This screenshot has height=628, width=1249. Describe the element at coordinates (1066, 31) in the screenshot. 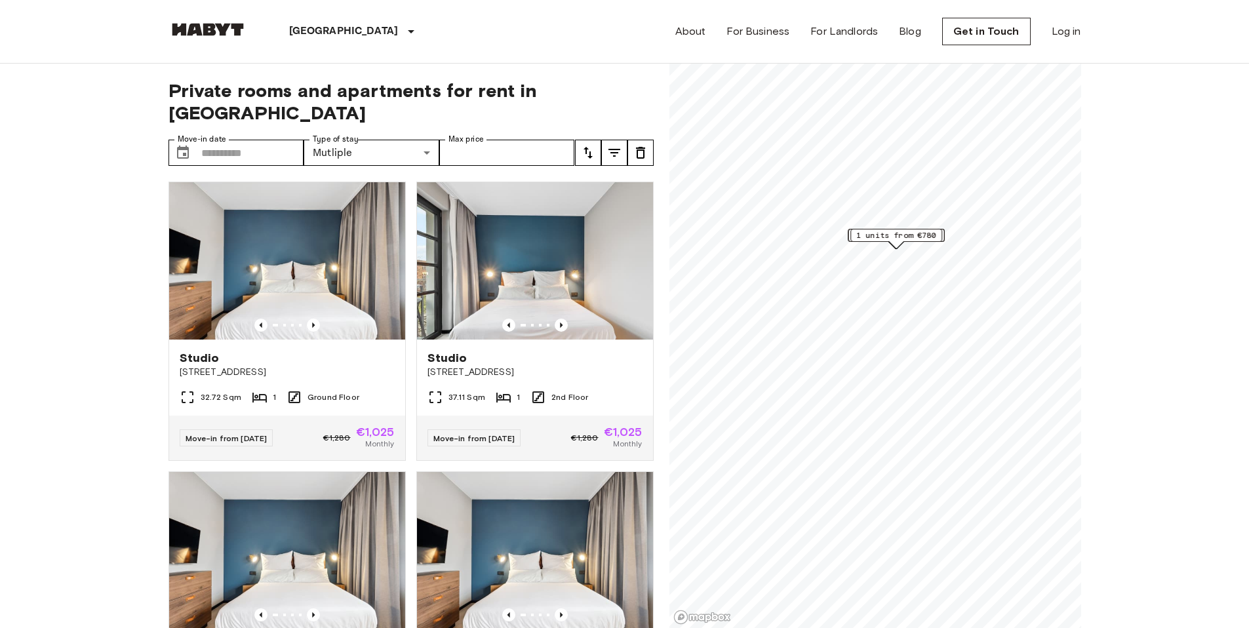

I see `a: Log in` at that location.